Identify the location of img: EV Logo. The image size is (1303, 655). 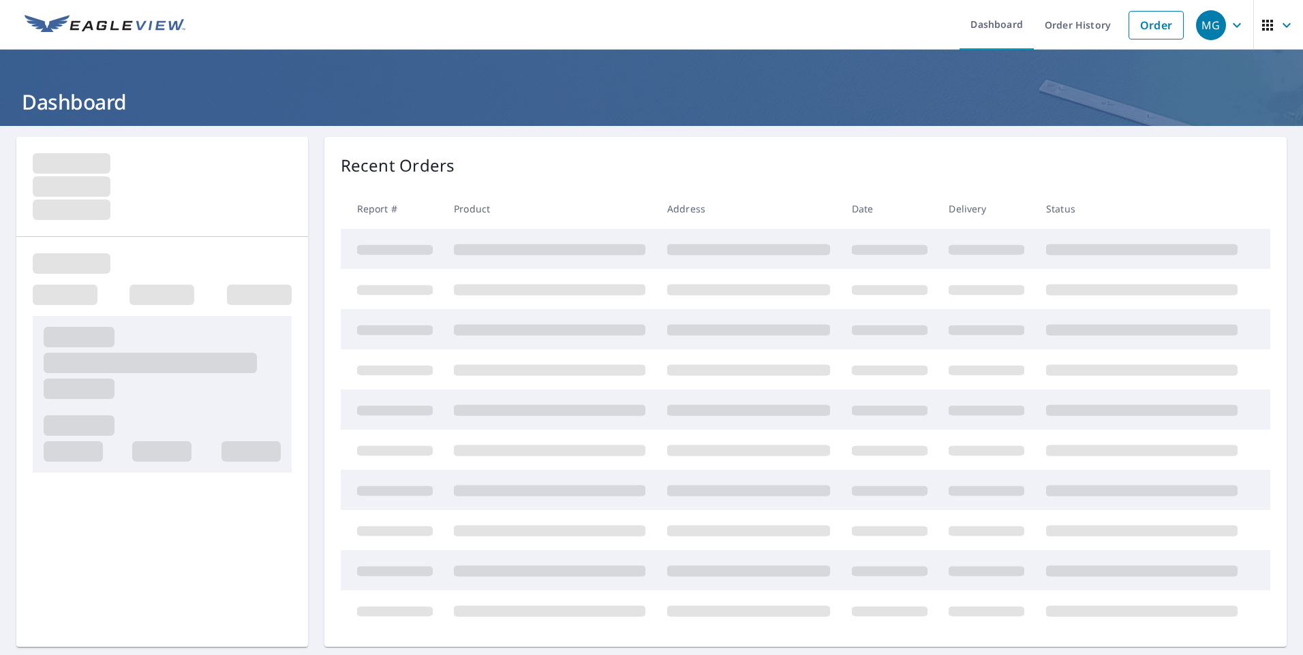
(105, 25).